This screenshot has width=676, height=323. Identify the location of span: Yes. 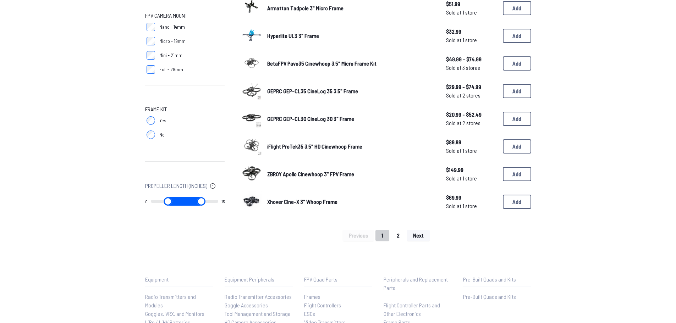
(163, 121).